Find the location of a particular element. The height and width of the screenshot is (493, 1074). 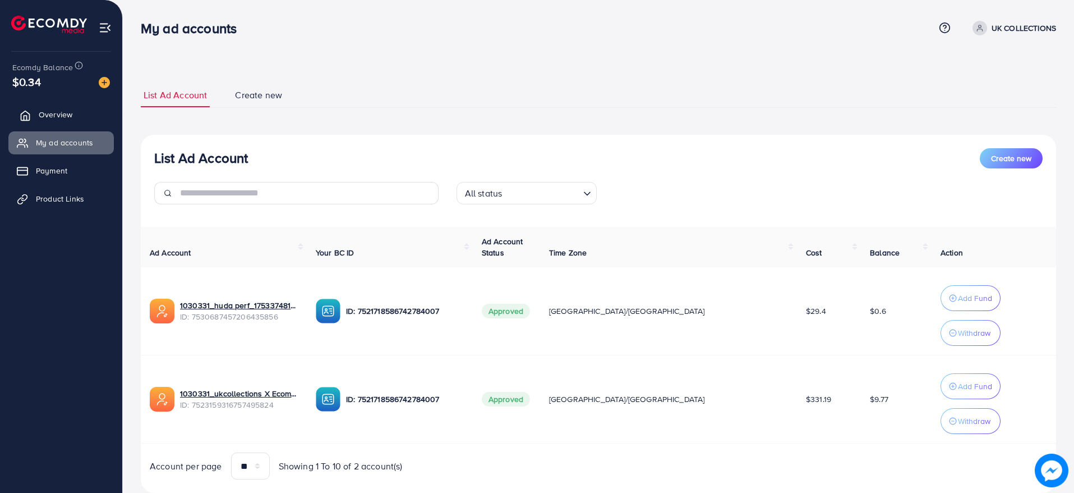

span: $0.6 is located at coordinates (878, 311).